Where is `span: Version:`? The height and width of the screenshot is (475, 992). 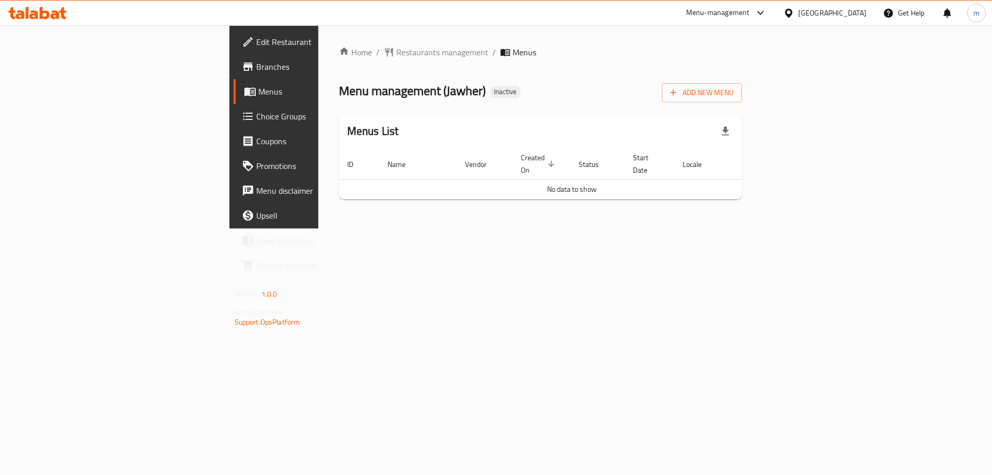
span: Version: is located at coordinates (247, 294).